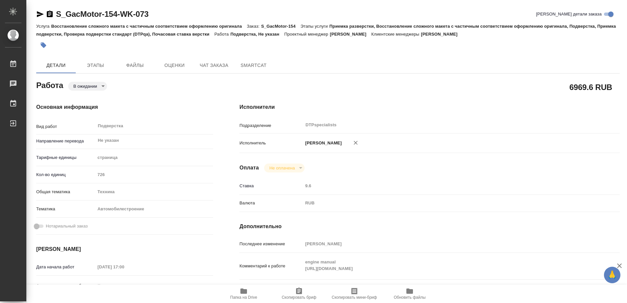 The width and height of the screenshot is (627, 303). Describe the element at coordinates (299, 293) in the screenshot. I see `button: Скопировать бриф` at that location.